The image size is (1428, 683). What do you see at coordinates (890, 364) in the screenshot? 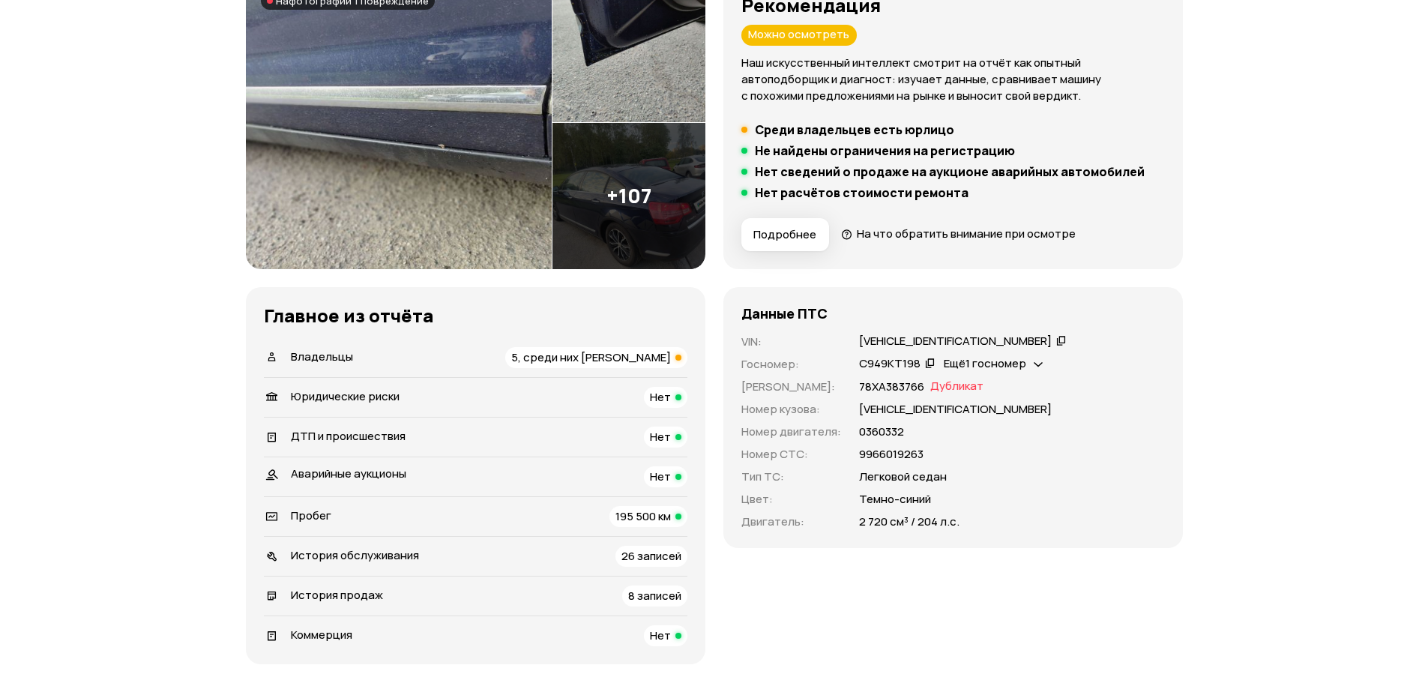
I see `div: С949КТ198` at bounding box center [890, 364].